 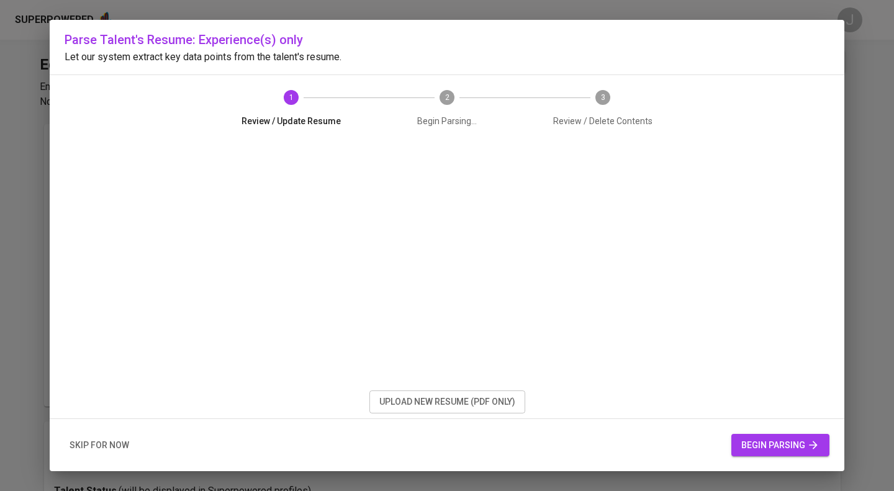 What do you see at coordinates (99, 445) in the screenshot?
I see `button: skip for now` at bounding box center [99, 445].